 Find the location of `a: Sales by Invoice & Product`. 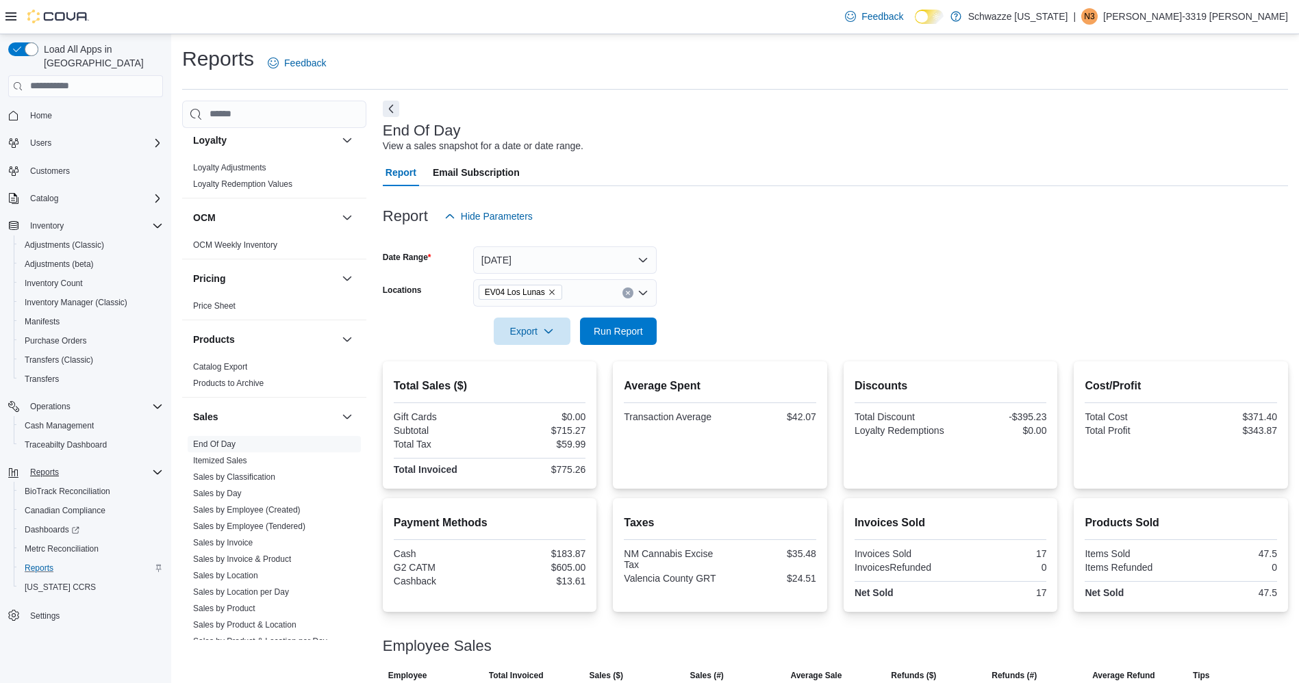

a: Sales by Invoice & Product is located at coordinates (242, 559).